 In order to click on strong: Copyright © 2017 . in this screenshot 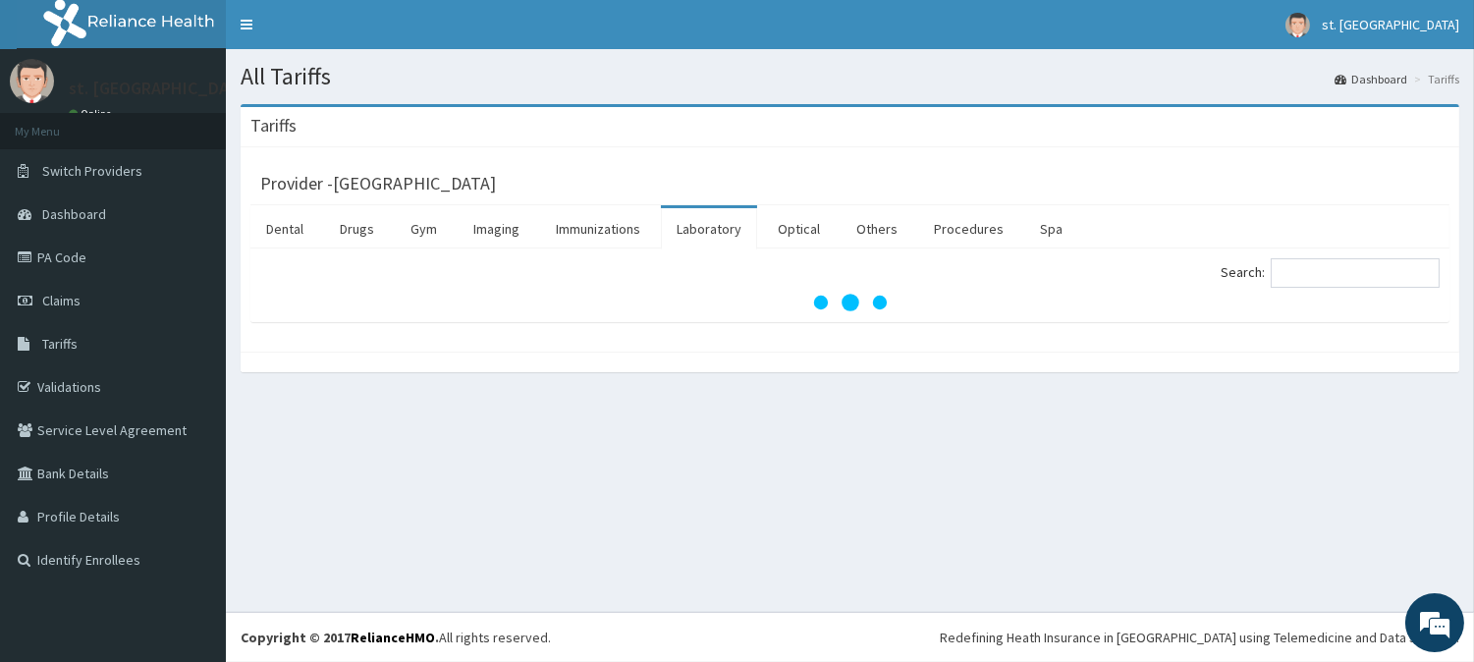, I will do `click(340, 637)`.